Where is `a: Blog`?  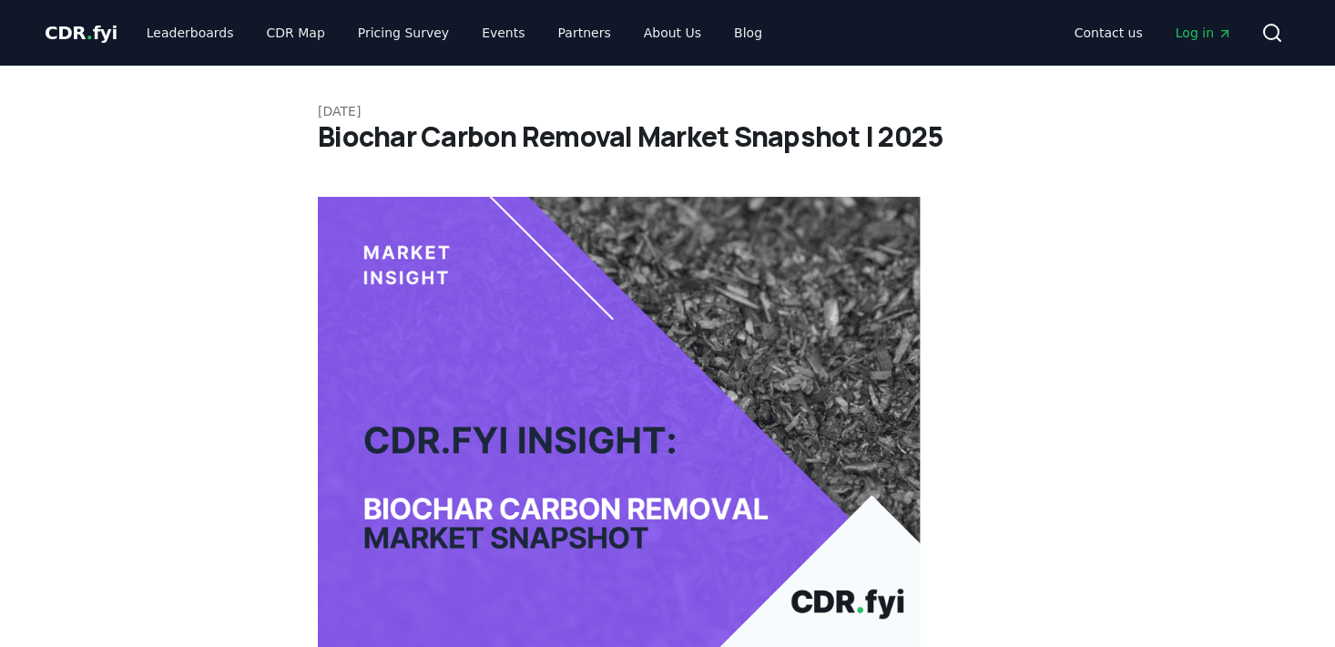 a: Blog is located at coordinates (748, 33).